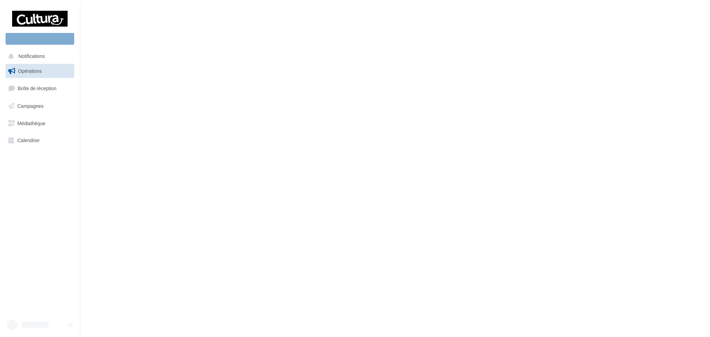 Image resolution: width=710 pixels, height=337 pixels. What do you see at coordinates (40, 106) in the screenshot?
I see `a: Campagnes` at bounding box center [40, 106].